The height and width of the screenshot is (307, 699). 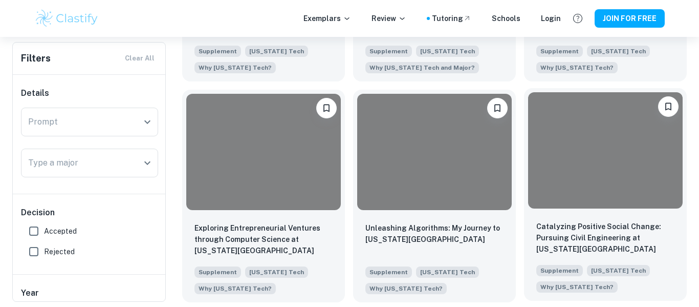 I want to click on div: Login, so click(x=551, y=18).